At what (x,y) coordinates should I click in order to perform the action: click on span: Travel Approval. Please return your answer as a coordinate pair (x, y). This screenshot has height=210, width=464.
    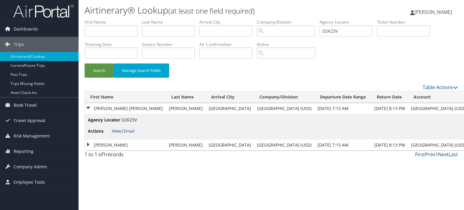
    Looking at the image, I should click on (29, 121).